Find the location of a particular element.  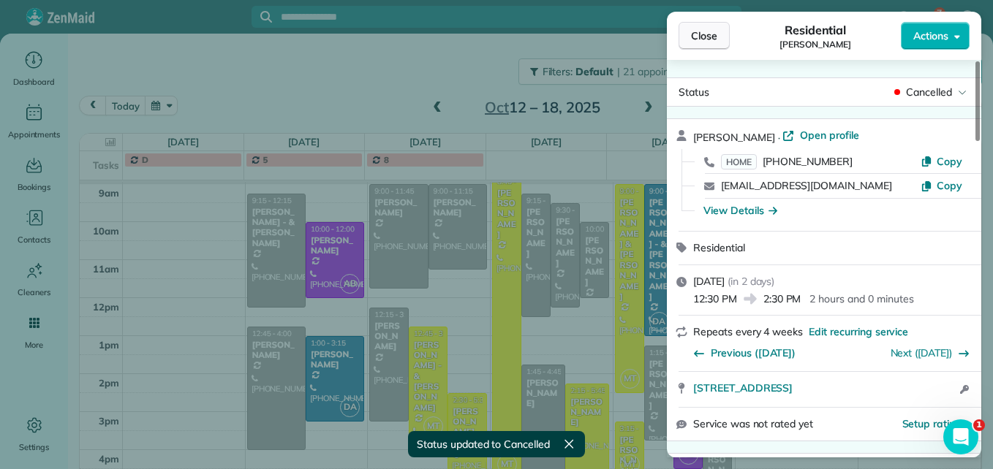

button: View Details is located at coordinates (740, 211).